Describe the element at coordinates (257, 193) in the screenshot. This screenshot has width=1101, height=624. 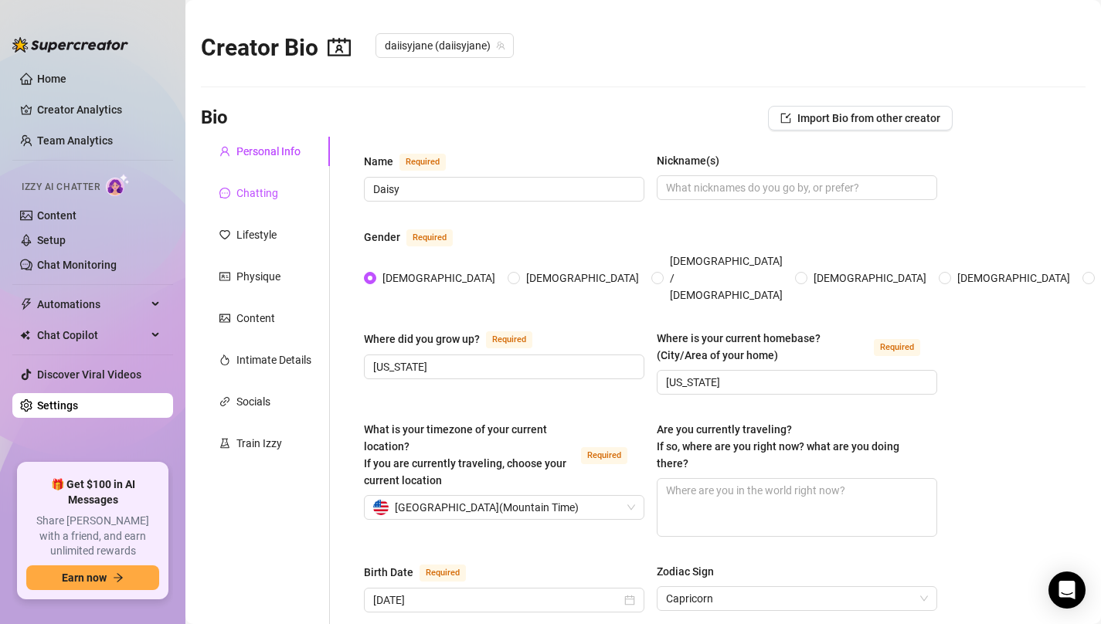
I see `div: Chatting` at that location.